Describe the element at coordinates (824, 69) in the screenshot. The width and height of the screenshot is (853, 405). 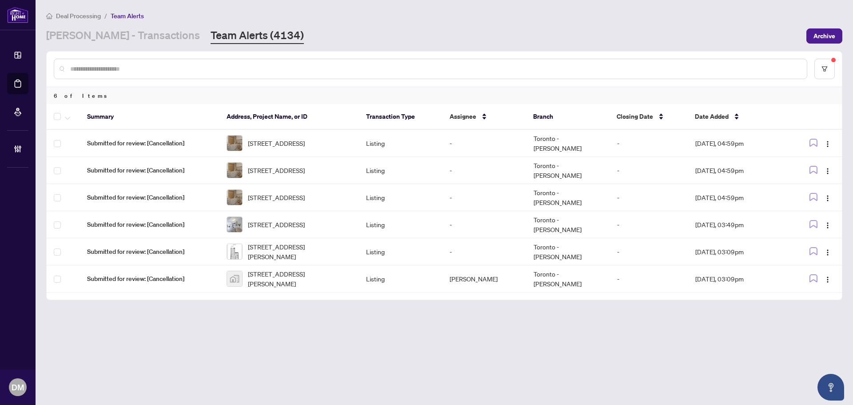
I see `button: filter` at that location.